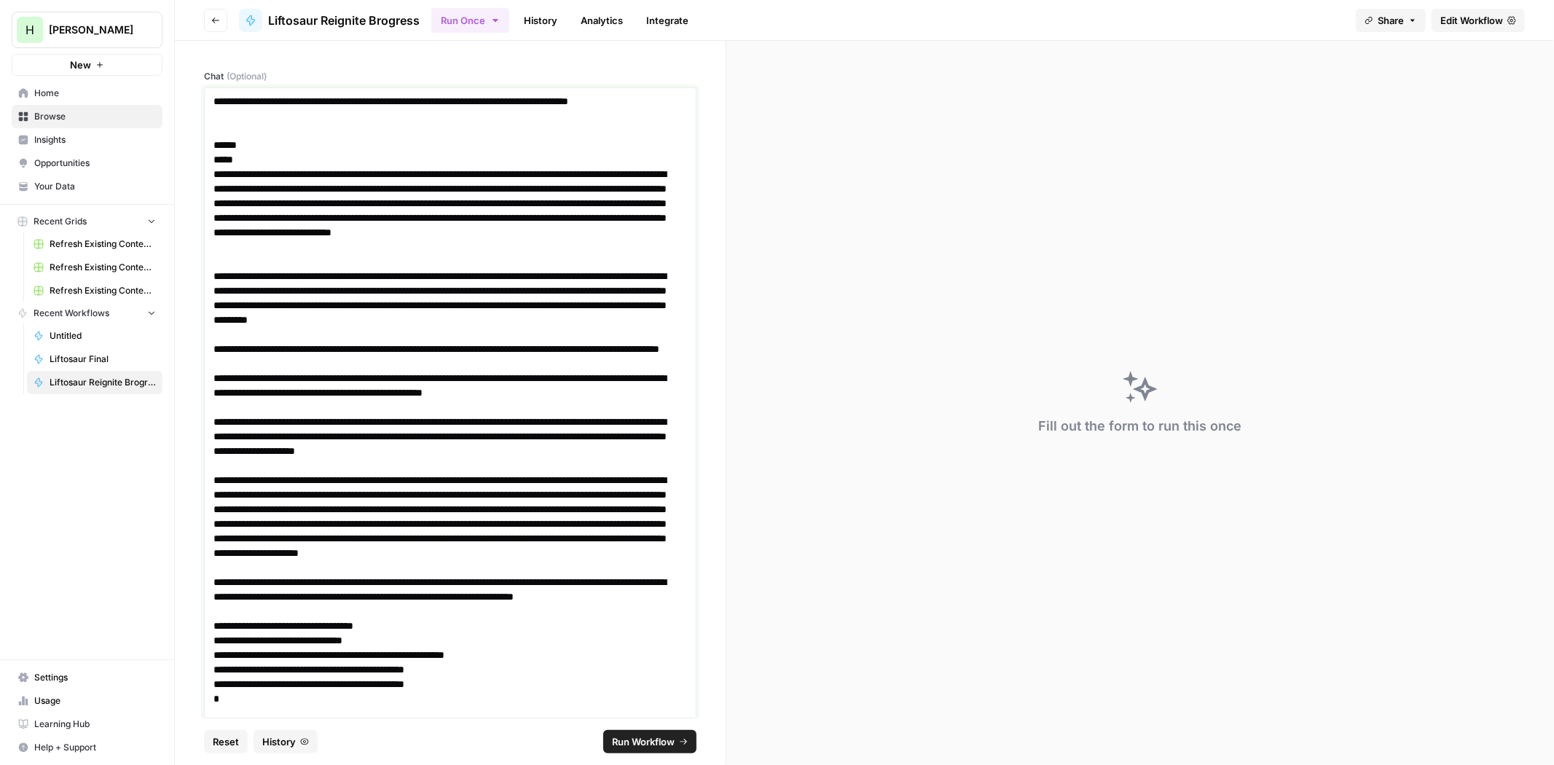  What do you see at coordinates (87, 117) in the screenshot?
I see `a: Browse` at bounding box center [87, 117].